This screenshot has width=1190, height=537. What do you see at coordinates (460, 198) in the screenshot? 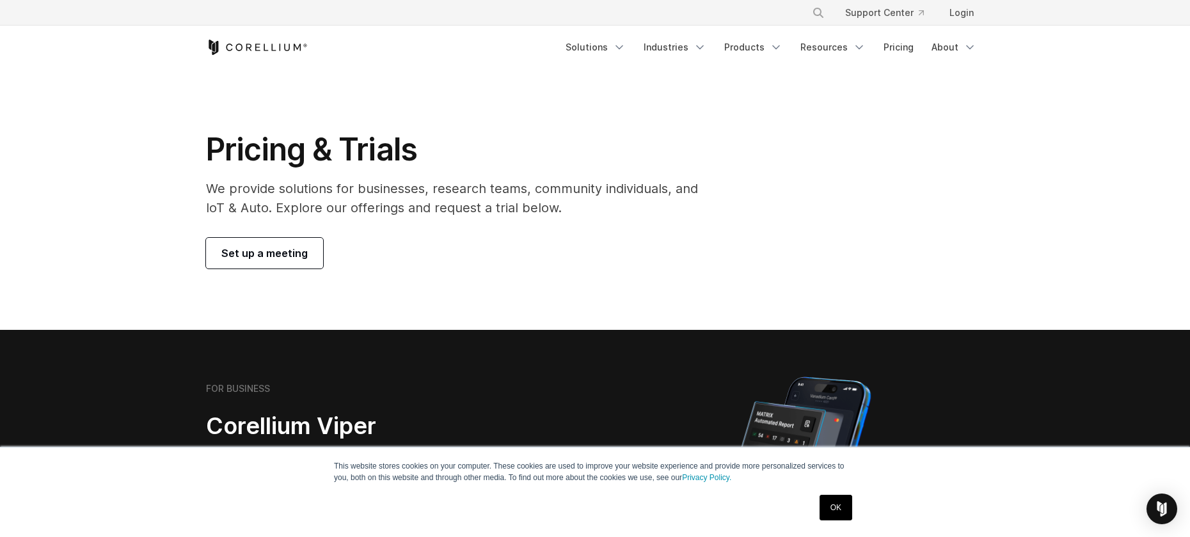
I see `p: We provide solutions for businesses, research teams, community individuals, and IoT & Auto. Explo...` at bounding box center [460, 198].